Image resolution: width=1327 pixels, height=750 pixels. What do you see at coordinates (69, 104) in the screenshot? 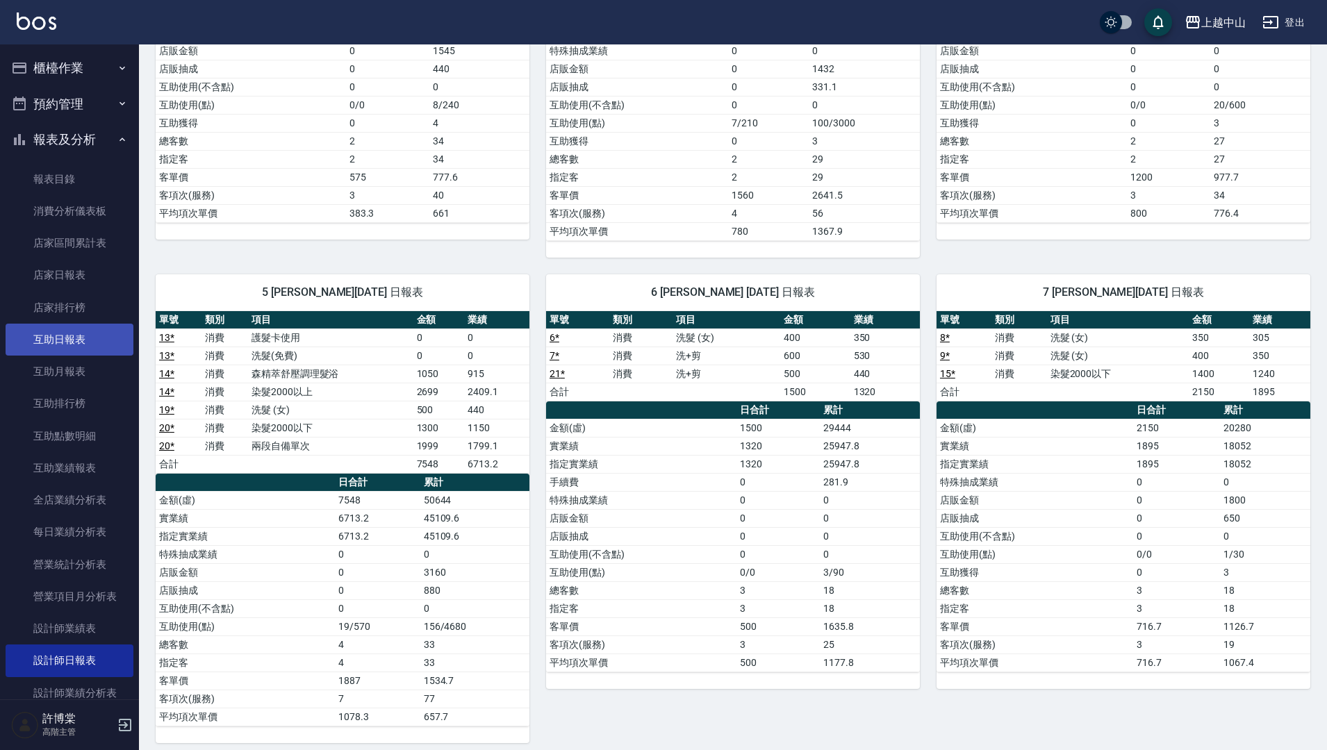
I see `button: 預約管理` at bounding box center [69, 104].